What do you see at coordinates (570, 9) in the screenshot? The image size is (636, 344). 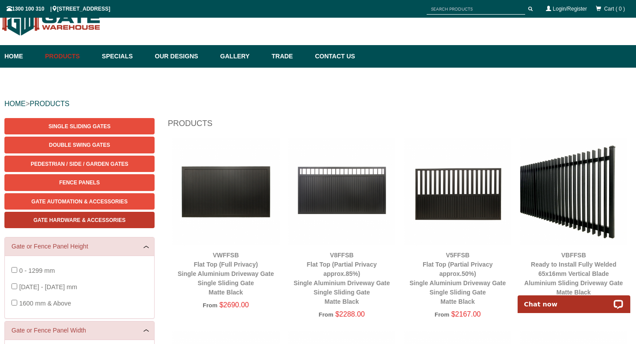 I see `a: Login/Register` at bounding box center [570, 9].